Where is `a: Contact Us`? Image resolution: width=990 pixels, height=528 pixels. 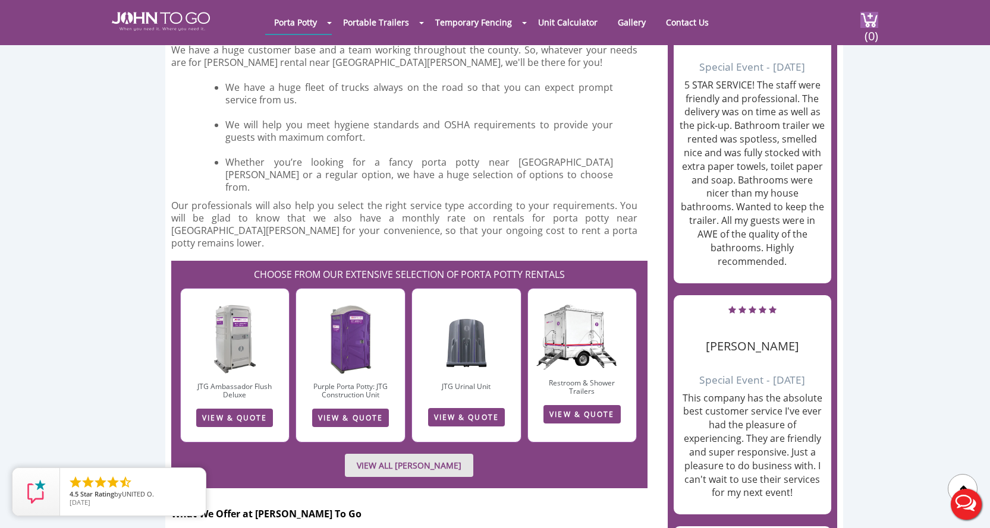 a: Contact Us is located at coordinates (687, 22).